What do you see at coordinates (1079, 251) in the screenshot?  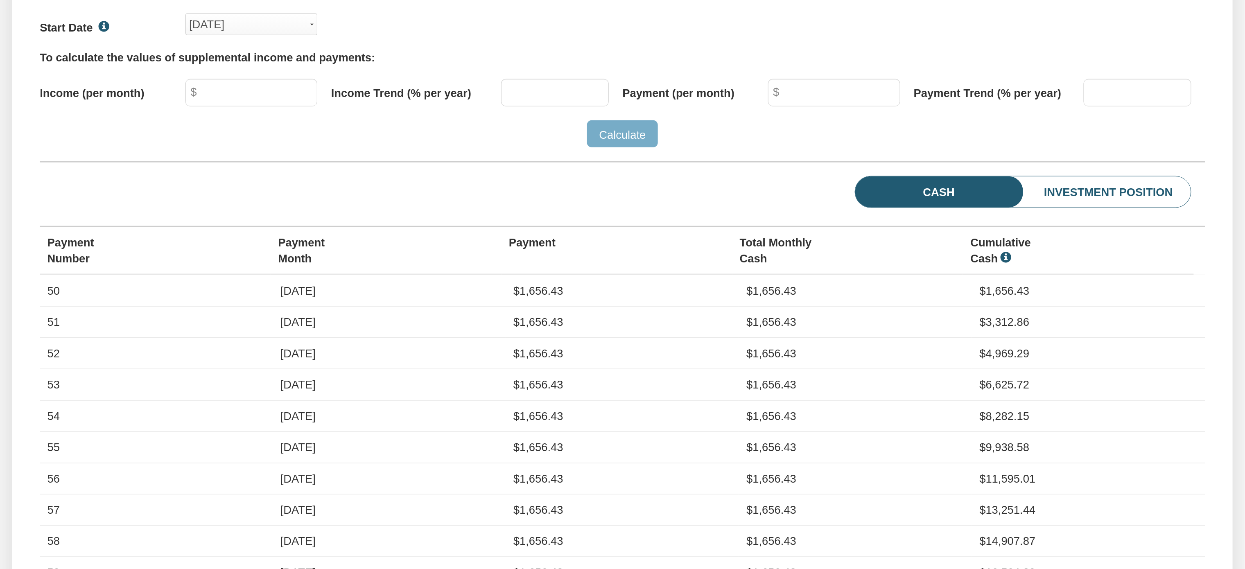 I see `th: Cumulative Cash` at bounding box center [1079, 251].